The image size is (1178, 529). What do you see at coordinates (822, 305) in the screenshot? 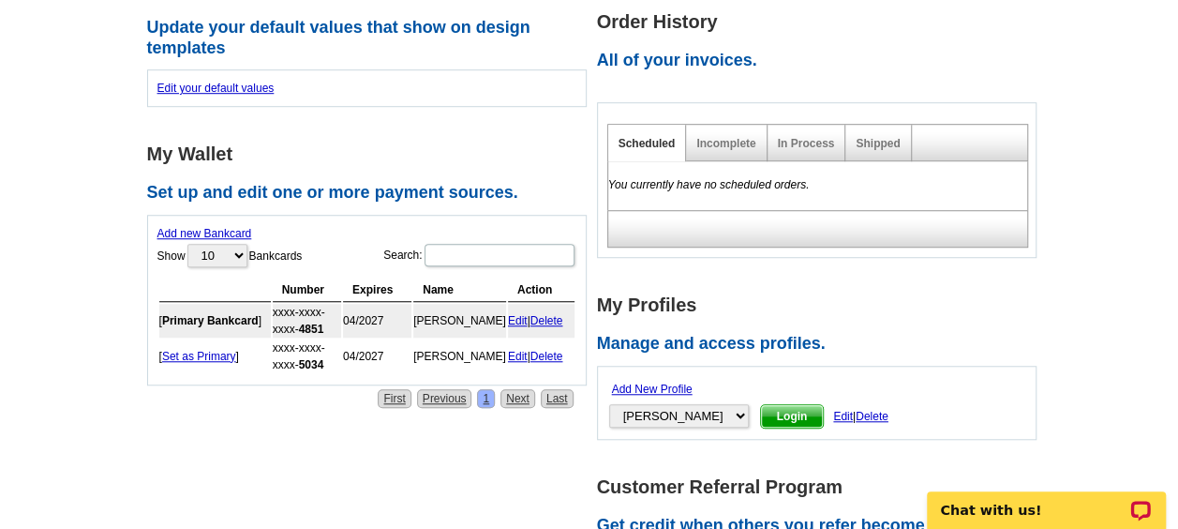
I see `h1: My Profiles` at bounding box center [822, 305].